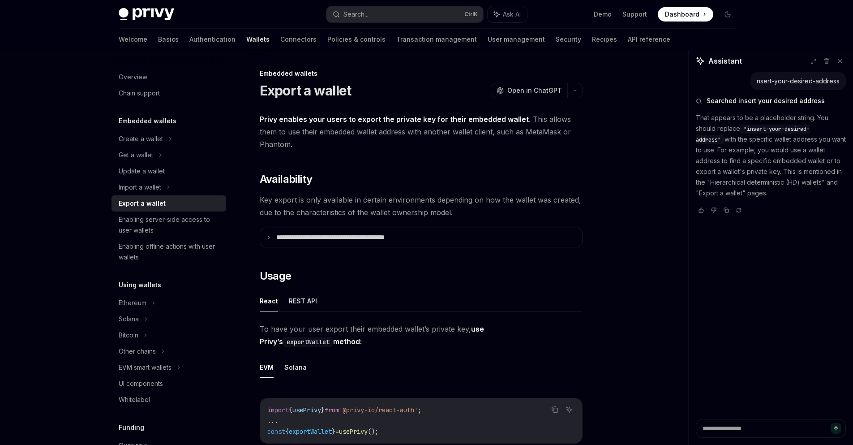 The height and width of the screenshot is (445, 853). What do you see at coordinates (372, 335) in the screenshot?
I see `strong: use Privy’s method:` at bounding box center [372, 335].